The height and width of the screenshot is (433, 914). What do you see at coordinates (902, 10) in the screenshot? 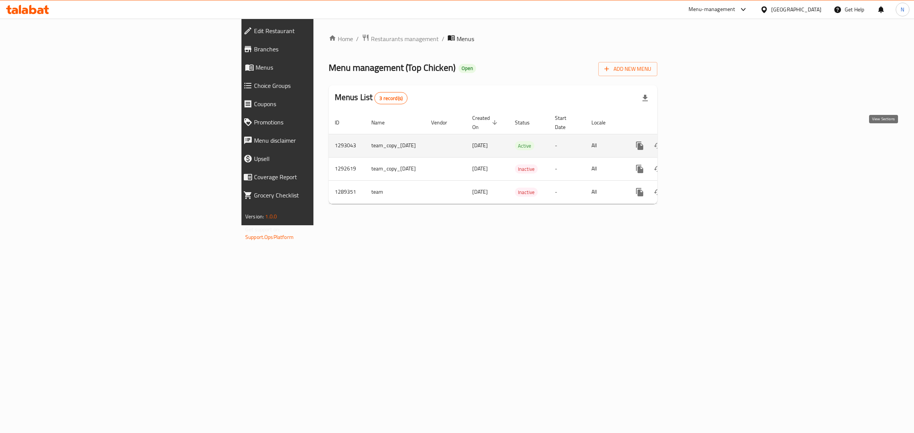
I see `span: N` at bounding box center [902, 10].